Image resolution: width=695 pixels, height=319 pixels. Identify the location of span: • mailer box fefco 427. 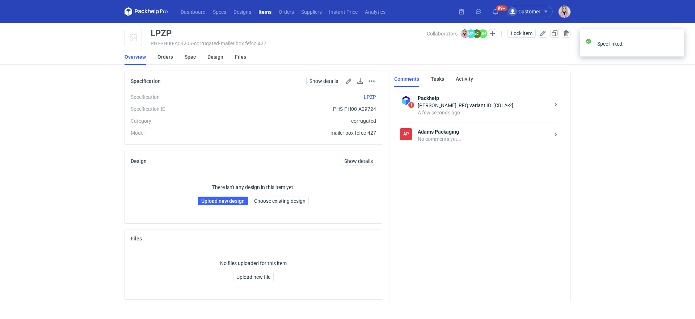
(242, 43).